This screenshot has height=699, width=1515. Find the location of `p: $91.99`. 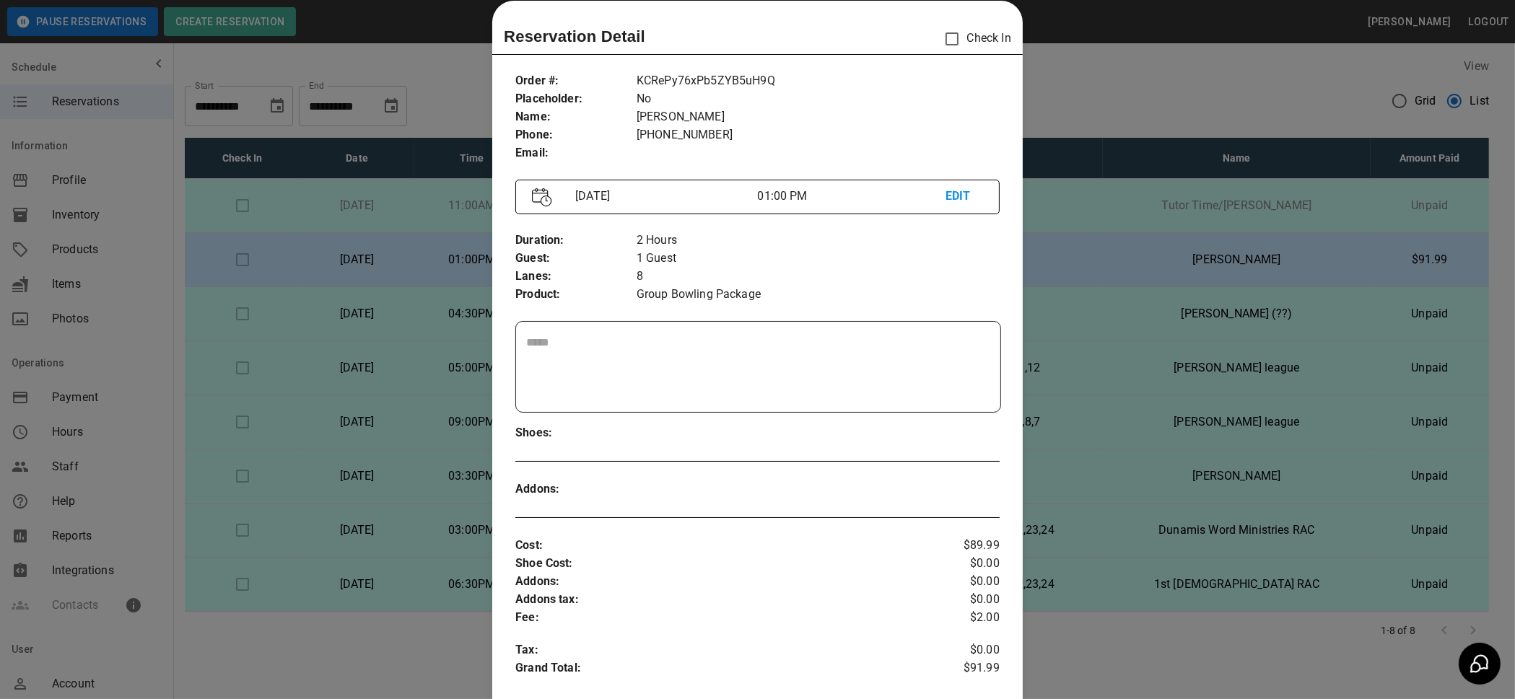

p: $91.99 is located at coordinates (959, 670).